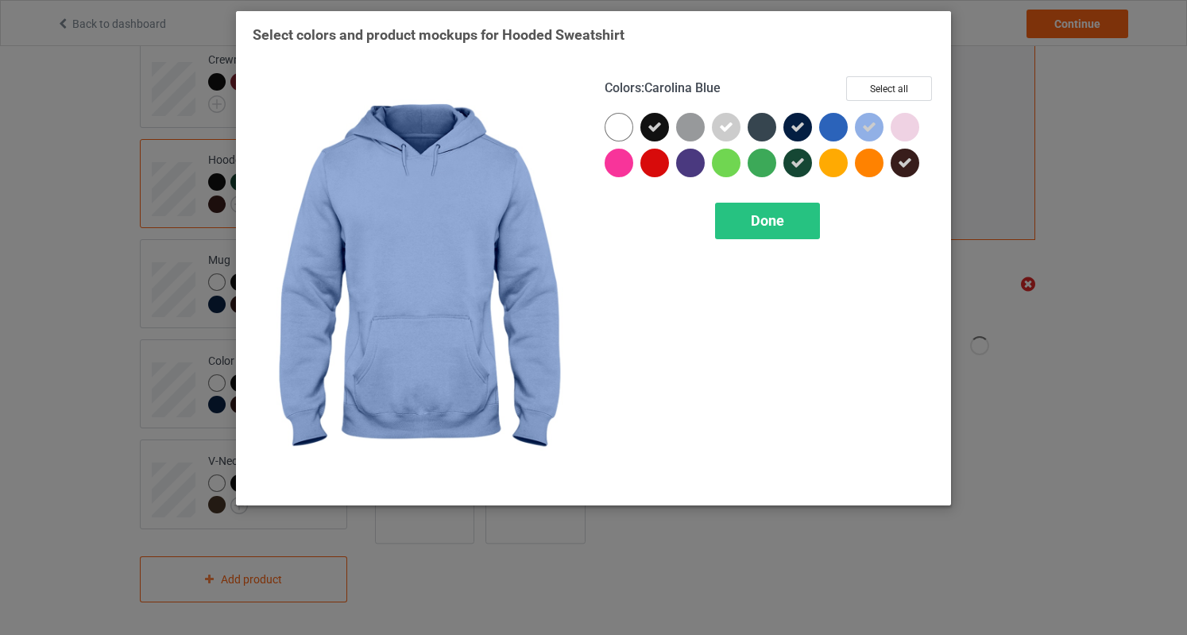 Image resolution: width=1187 pixels, height=635 pixels. I want to click on span: Carolina Blue, so click(683, 87).